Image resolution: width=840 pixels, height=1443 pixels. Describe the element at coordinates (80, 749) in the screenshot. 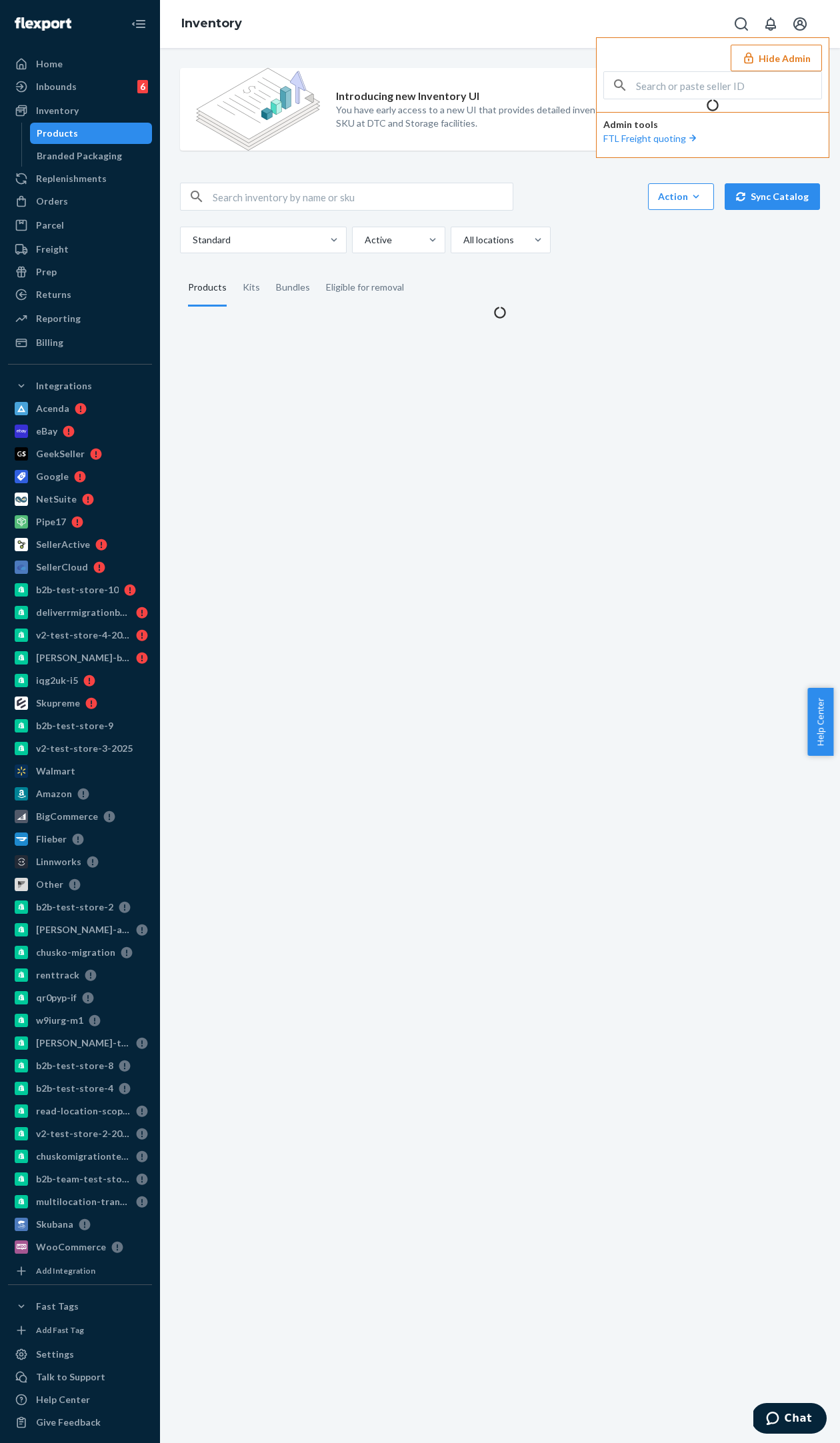

I see `a: v2-test-store-3-2025` at that location.